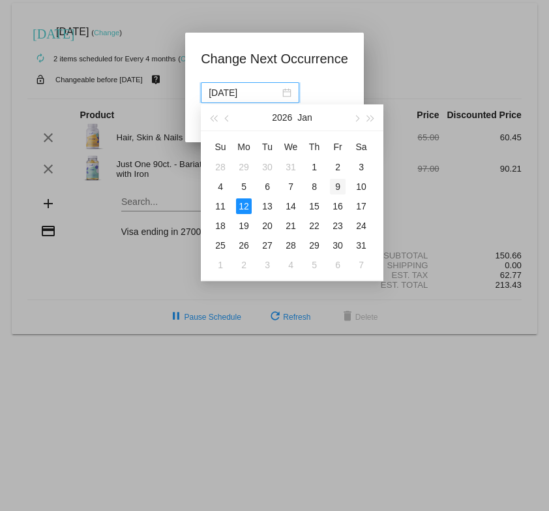  I want to click on td: 1/19/2026, so click(244, 226).